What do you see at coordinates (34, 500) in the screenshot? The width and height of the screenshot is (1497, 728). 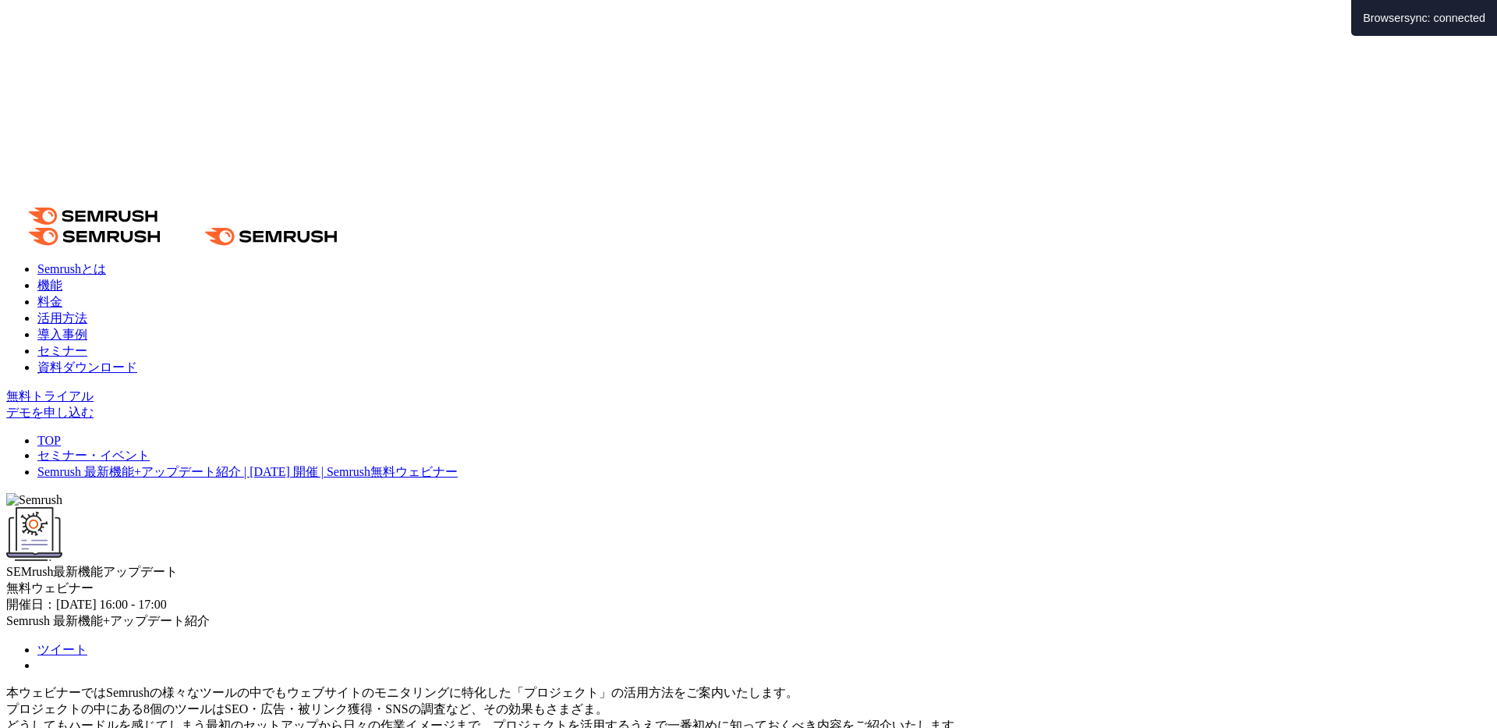 I see `img: Semrush` at bounding box center [34, 500].